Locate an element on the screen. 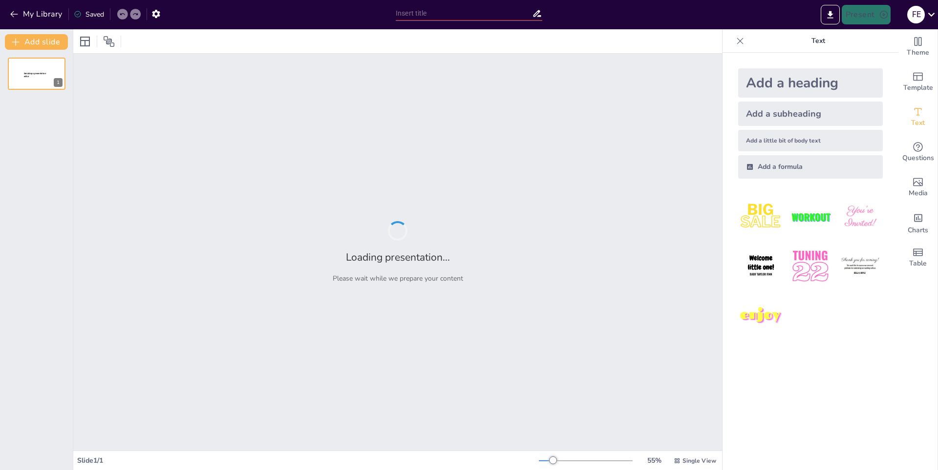 The height and width of the screenshot is (470, 938). div: f e is located at coordinates (916, 15).